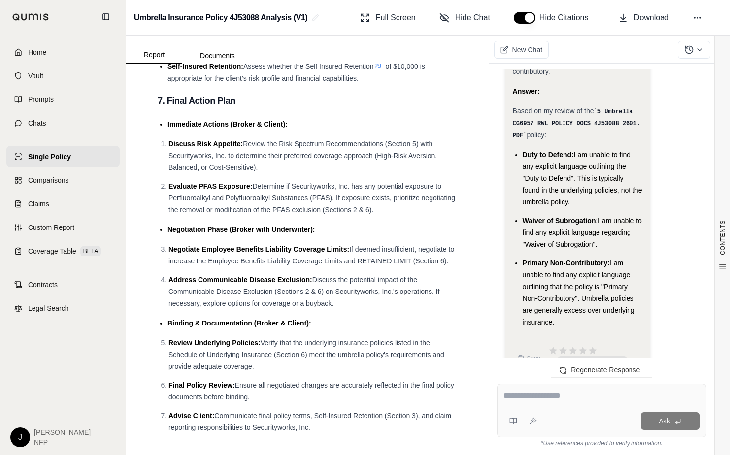 The height and width of the screenshot is (455, 730). Describe the element at coordinates (228, 124) in the screenshot. I see `span: Immediate Actions (Broker & Client):` at that location.